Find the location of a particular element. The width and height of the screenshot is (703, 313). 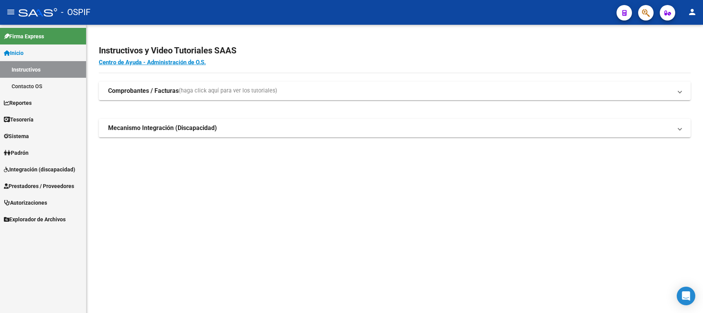

span: Tesorería is located at coordinates (19, 119).